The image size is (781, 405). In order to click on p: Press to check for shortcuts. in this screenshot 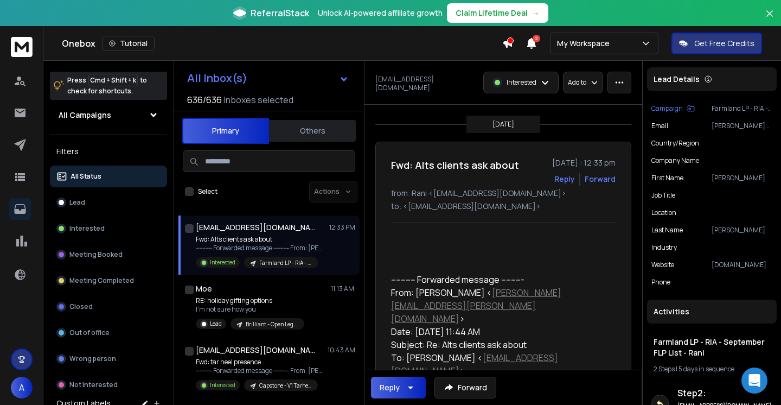, I will do `click(107, 86)`.